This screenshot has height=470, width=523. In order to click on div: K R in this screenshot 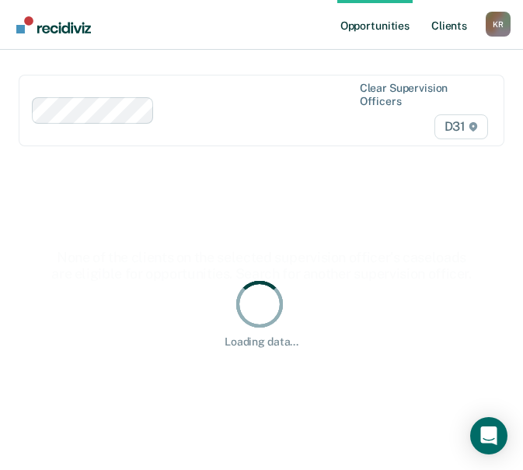, I will do `click(498, 24)`.